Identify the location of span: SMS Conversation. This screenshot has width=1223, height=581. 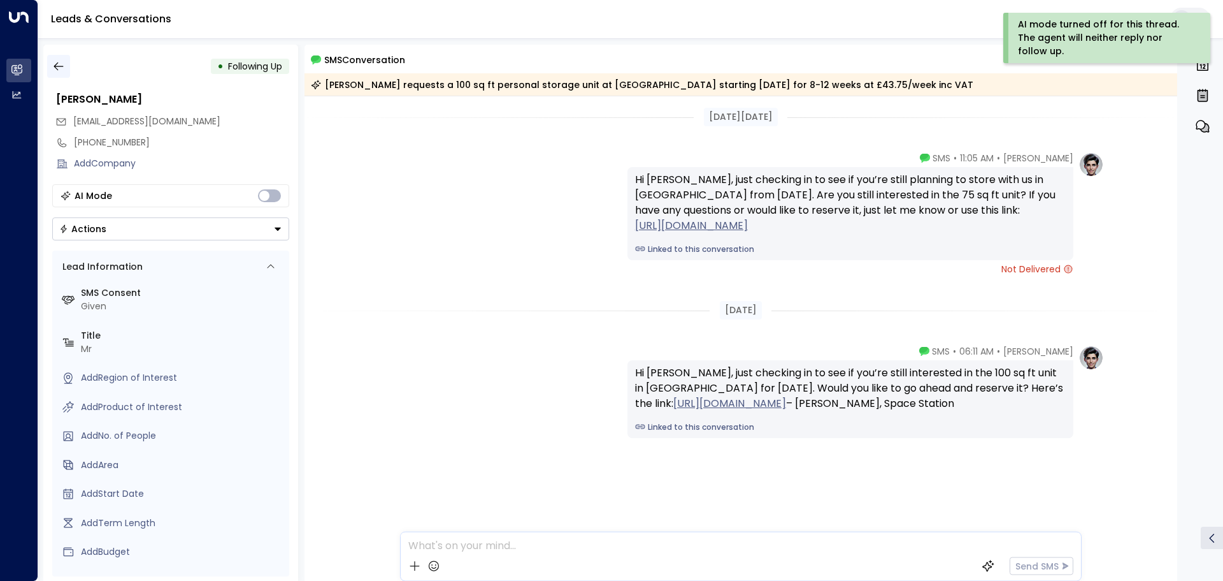
(364, 59).